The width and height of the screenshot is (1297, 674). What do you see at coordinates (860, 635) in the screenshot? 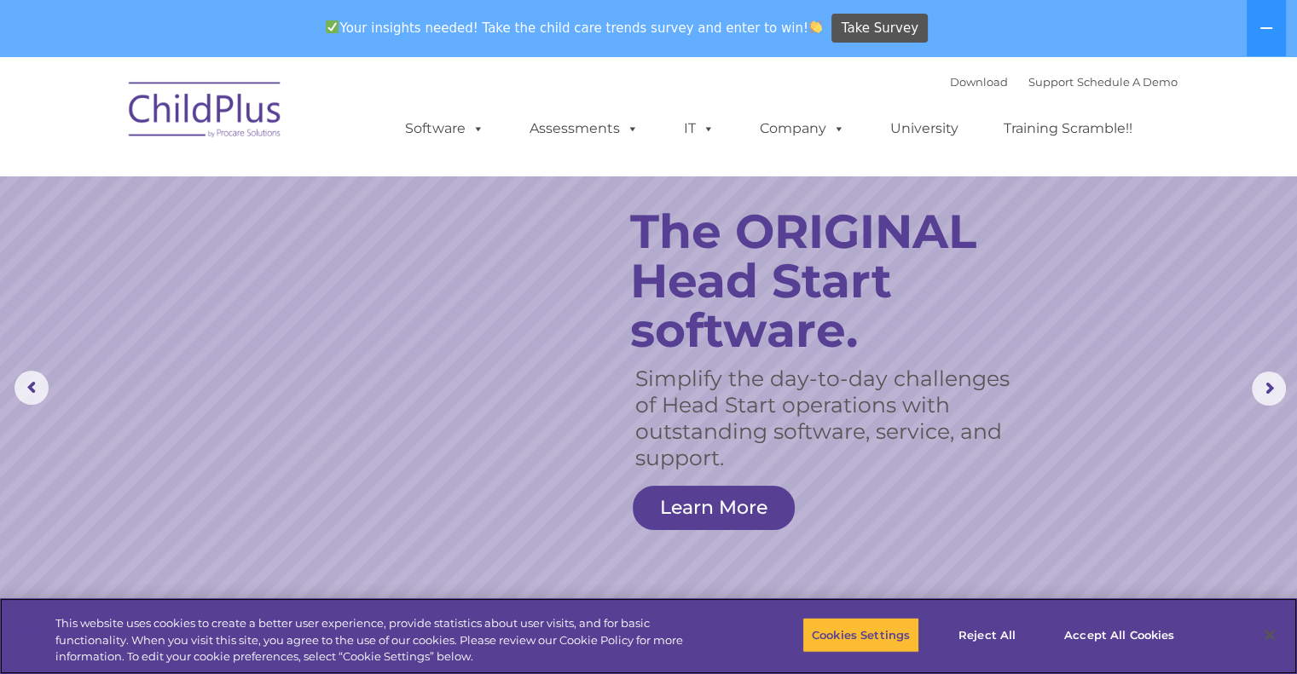
I see `button: Cookies Settings` at bounding box center [860, 635].